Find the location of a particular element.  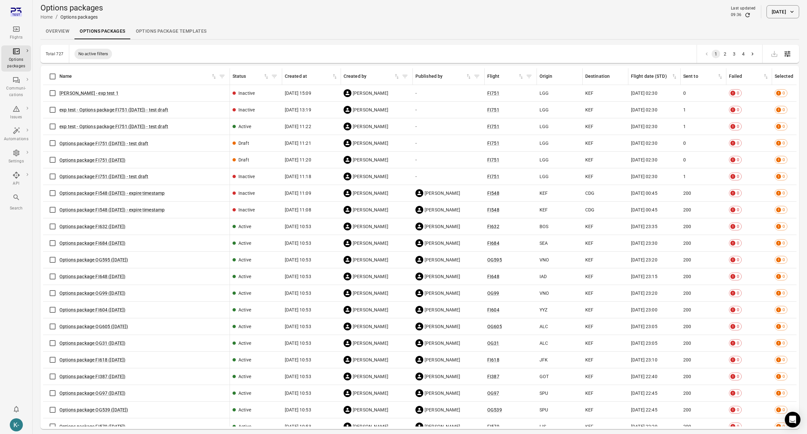

button: Search is located at coordinates (16, 202).